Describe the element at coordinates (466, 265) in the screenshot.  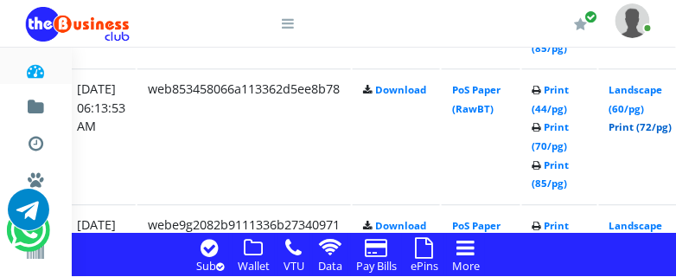
I see `small: More` at that location.